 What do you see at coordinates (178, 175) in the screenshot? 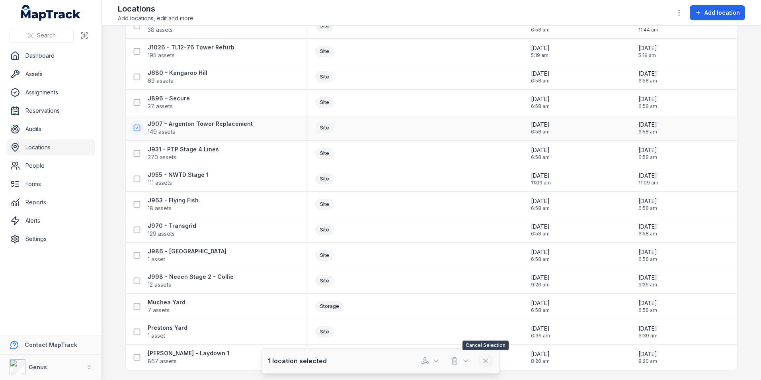
I see `strong: J955 - NWTD Stage 1` at bounding box center [178, 175].